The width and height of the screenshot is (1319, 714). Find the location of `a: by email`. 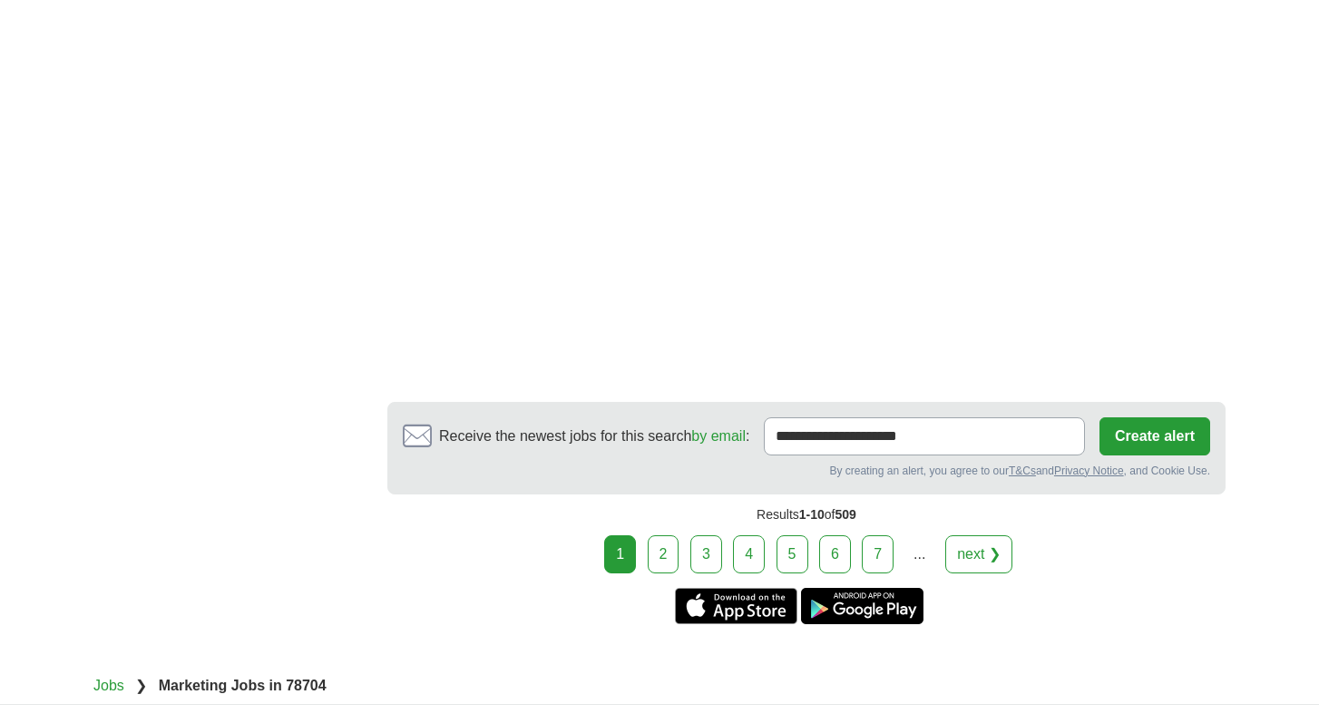

a: by email is located at coordinates (718, 435).